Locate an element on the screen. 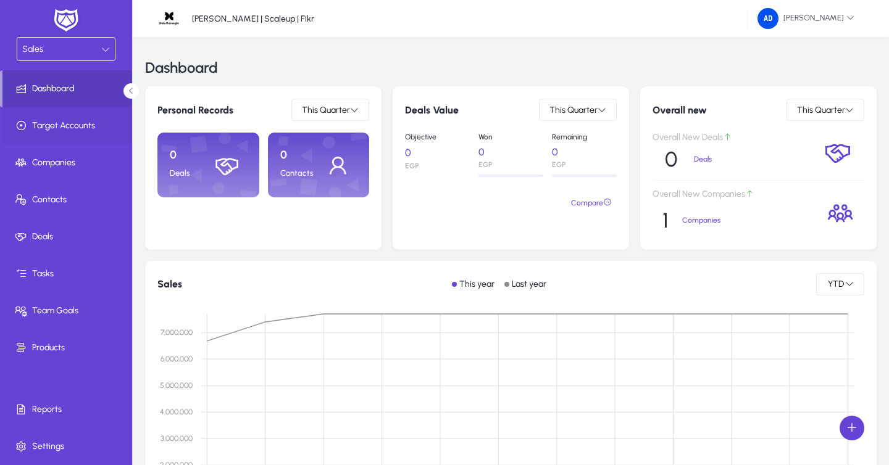 The height and width of the screenshot is (465, 889). h6: Overall new is located at coordinates (680, 110).